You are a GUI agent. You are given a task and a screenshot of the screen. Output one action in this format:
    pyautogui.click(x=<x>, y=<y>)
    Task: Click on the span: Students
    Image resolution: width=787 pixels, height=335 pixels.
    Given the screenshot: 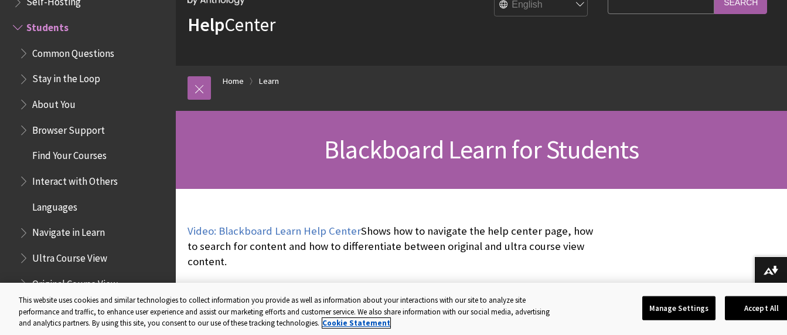 What is the action you would take?
    pyautogui.click(x=47, y=25)
    